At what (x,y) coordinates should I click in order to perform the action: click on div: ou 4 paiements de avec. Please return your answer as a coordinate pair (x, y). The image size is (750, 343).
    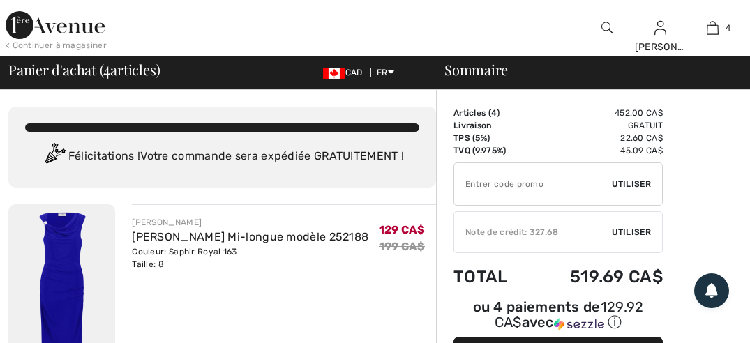
    Looking at the image, I should click on (558, 316).